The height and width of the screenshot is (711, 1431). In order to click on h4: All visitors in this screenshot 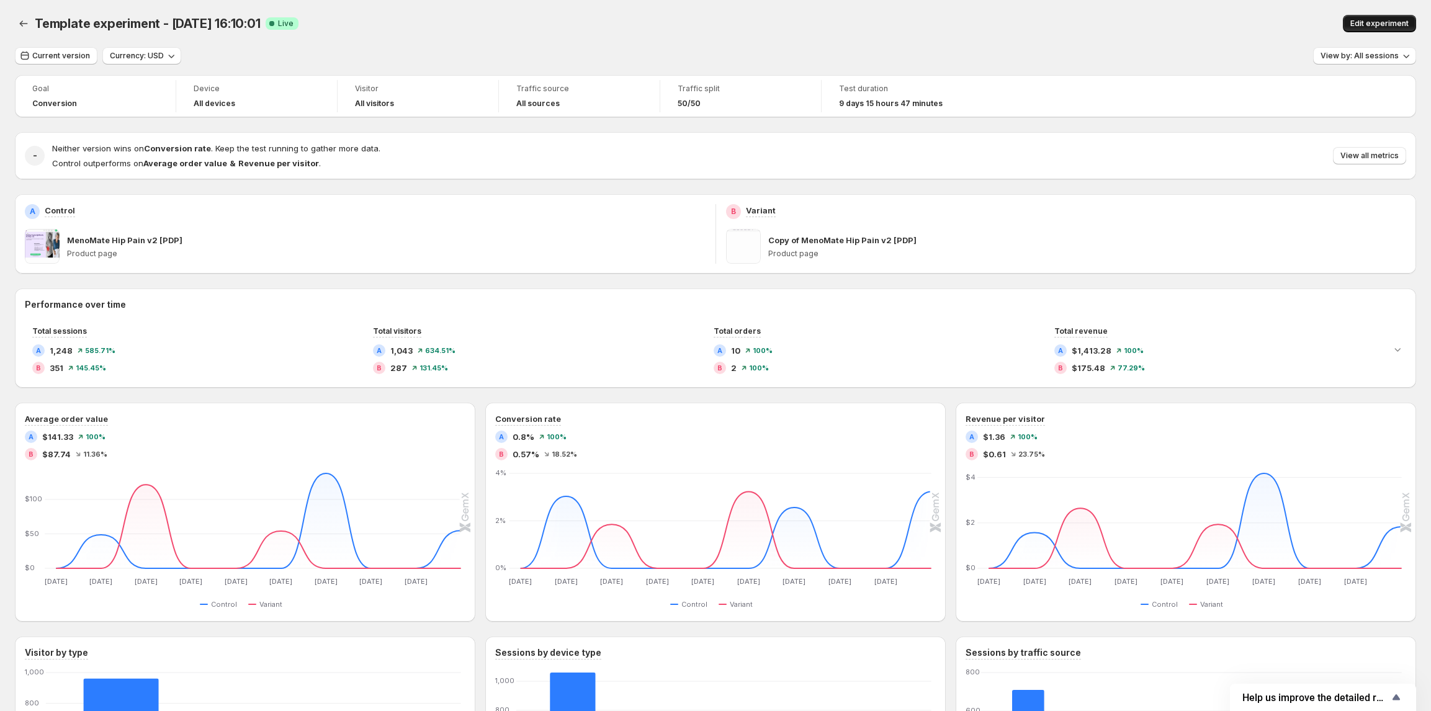, I will do `click(374, 104)`.